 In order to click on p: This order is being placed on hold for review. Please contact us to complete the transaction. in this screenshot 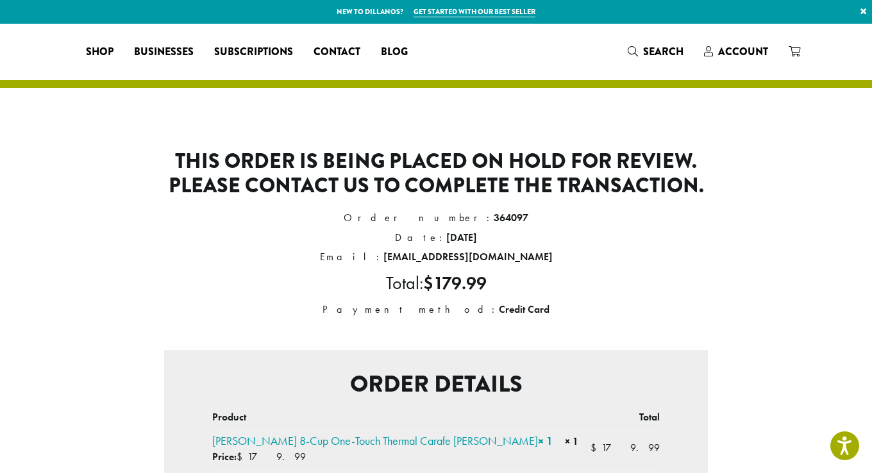, I will do `click(436, 174)`.